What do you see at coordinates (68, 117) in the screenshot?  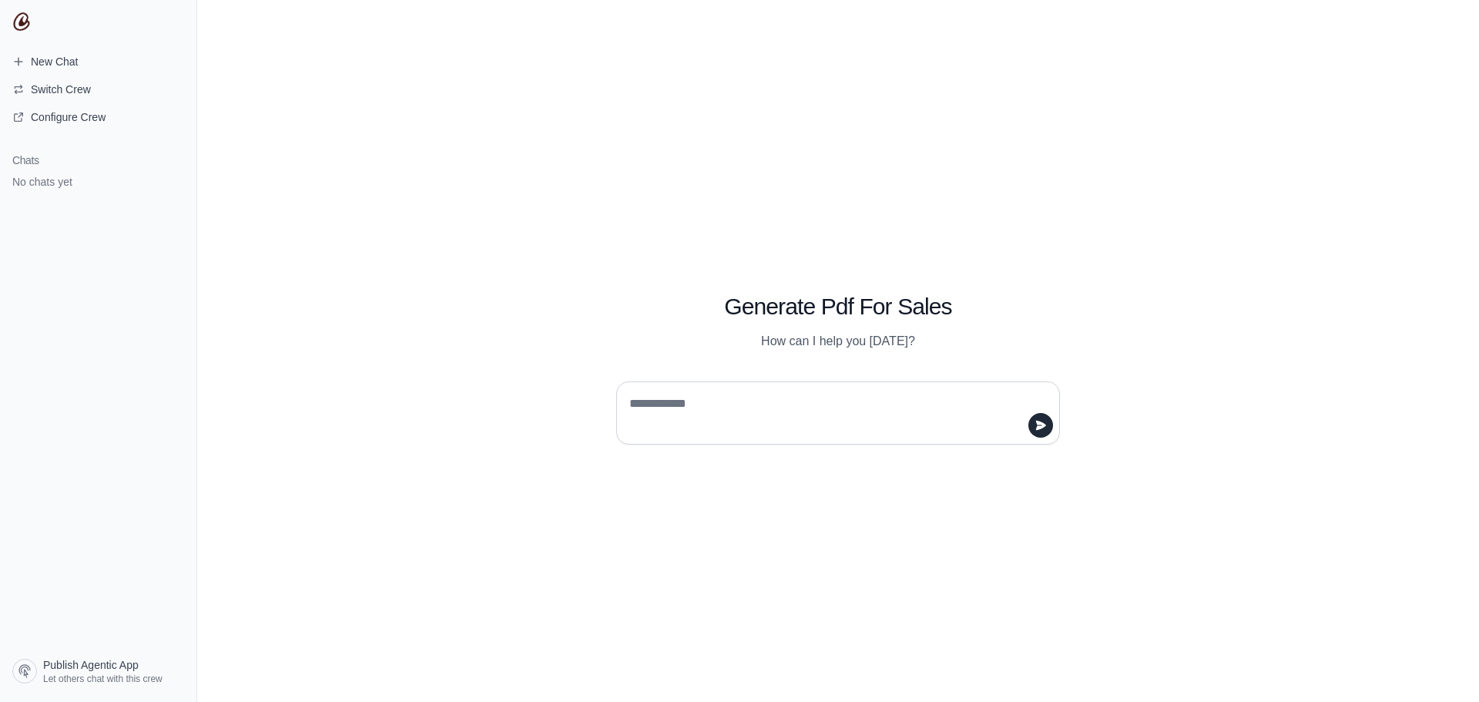 I see `span: Configure Crew` at bounding box center [68, 117].